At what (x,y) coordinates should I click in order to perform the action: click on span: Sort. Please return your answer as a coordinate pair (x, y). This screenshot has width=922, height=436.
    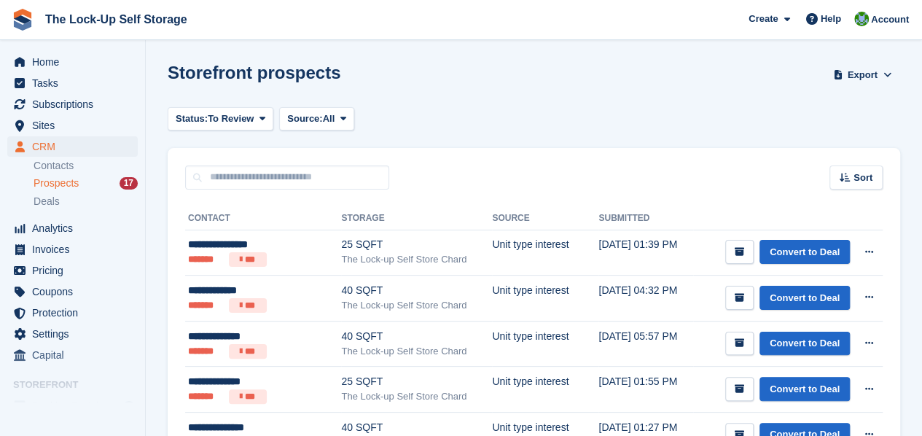
    Looking at the image, I should click on (863, 178).